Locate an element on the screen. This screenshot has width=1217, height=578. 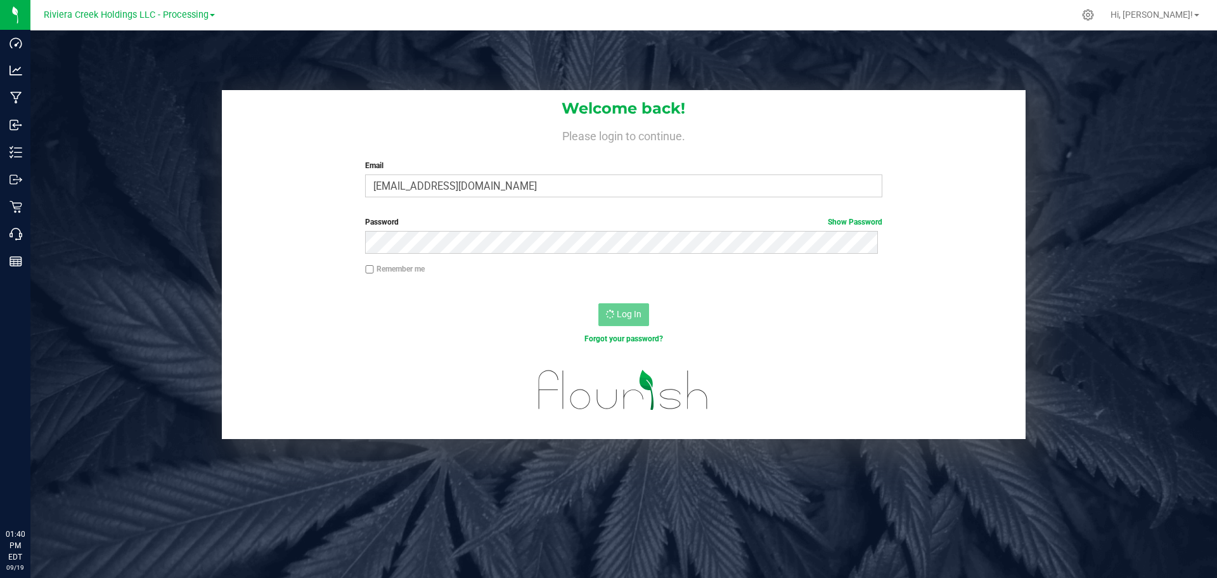
label: Remember me is located at coordinates (395, 269).